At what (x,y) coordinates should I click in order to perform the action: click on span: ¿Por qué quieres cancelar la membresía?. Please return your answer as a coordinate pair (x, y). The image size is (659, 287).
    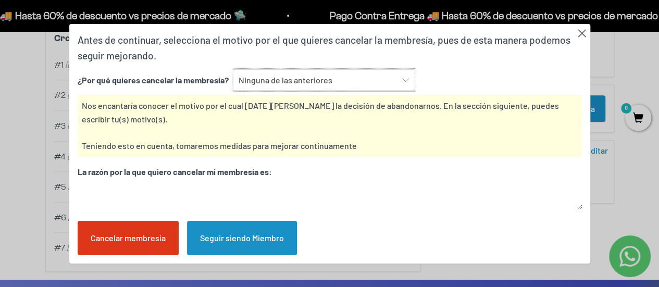
    Looking at the image, I should click on (153, 80).